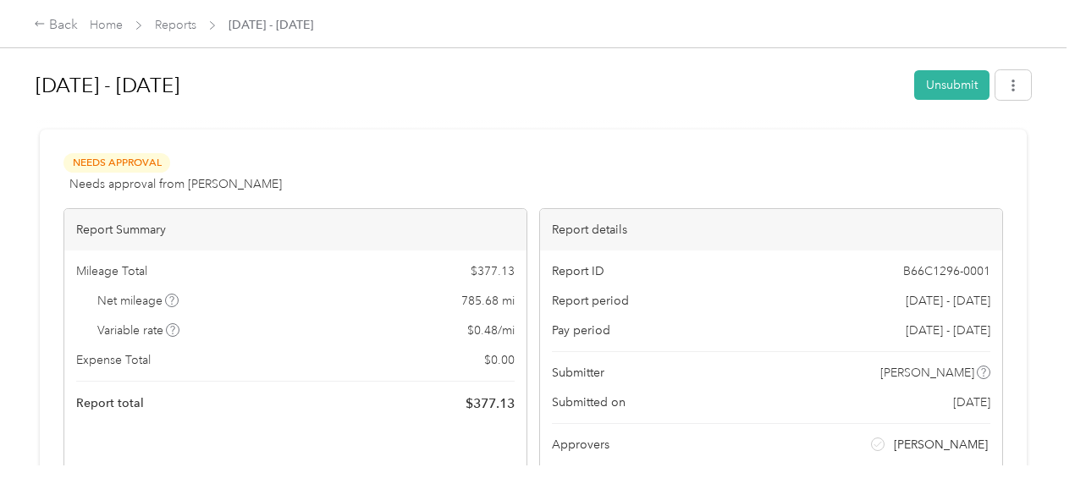 The width and height of the screenshot is (1075, 495). What do you see at coordinates (138, 300) in the screenshot?
I see `span: Net mileage` at bounding box center [138, 300].